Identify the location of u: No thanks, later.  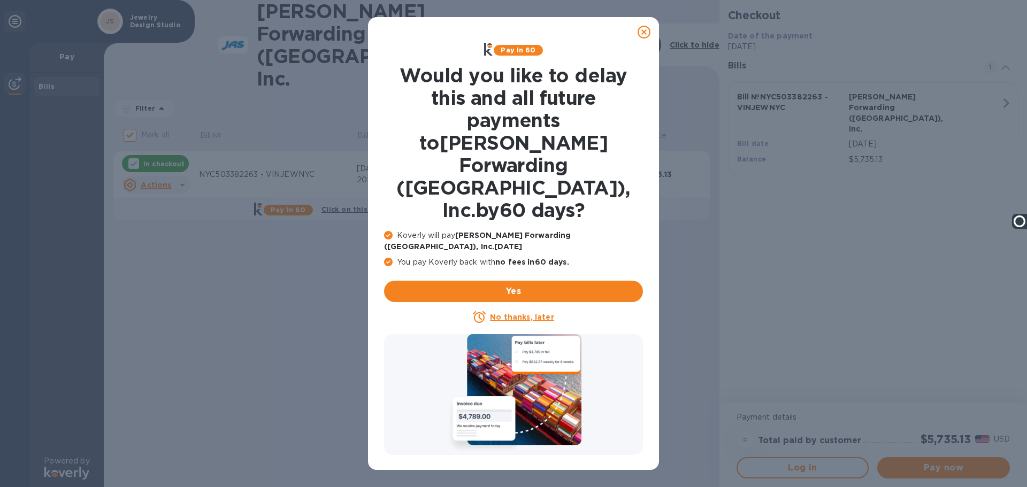
(521, 317).